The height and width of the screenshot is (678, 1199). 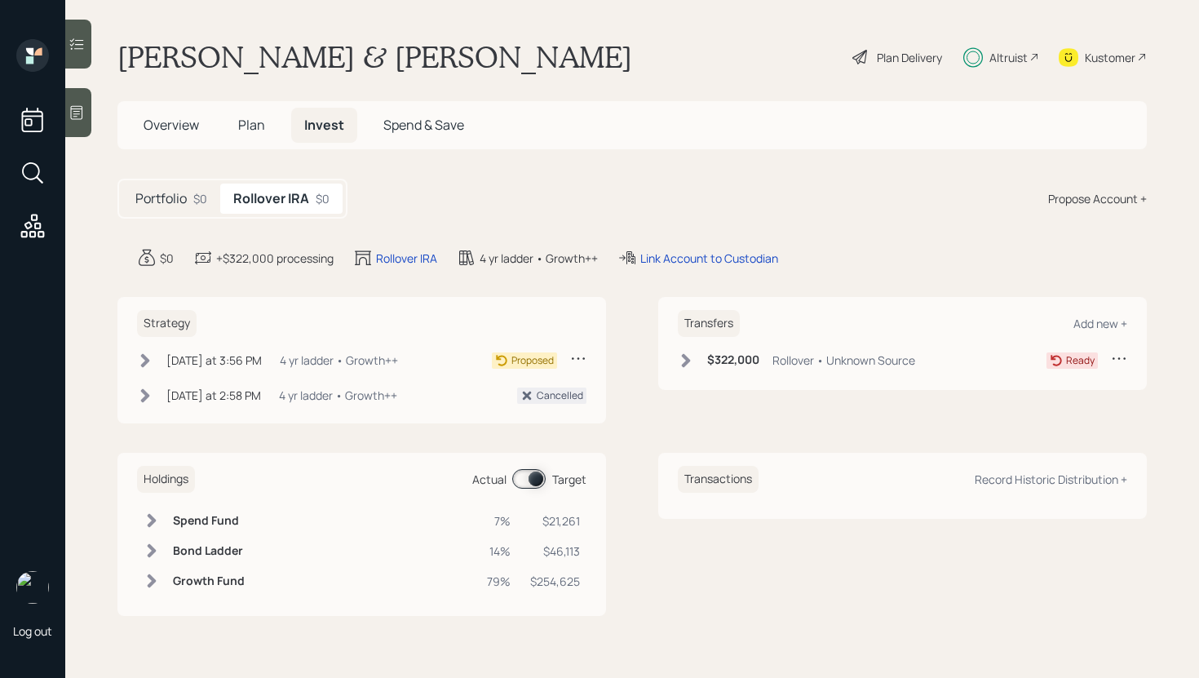 I want to click on div: 7%, so click(x=498, y=520).